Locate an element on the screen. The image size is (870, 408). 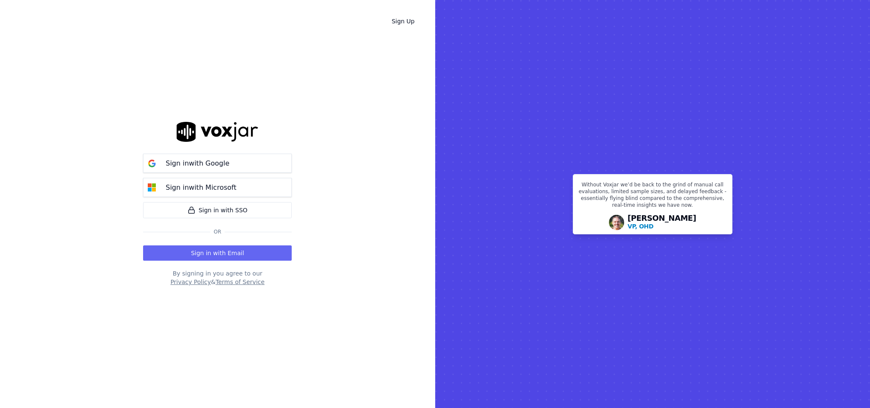
p: Sign in with Microsoft is located at coordinates (201, 188).